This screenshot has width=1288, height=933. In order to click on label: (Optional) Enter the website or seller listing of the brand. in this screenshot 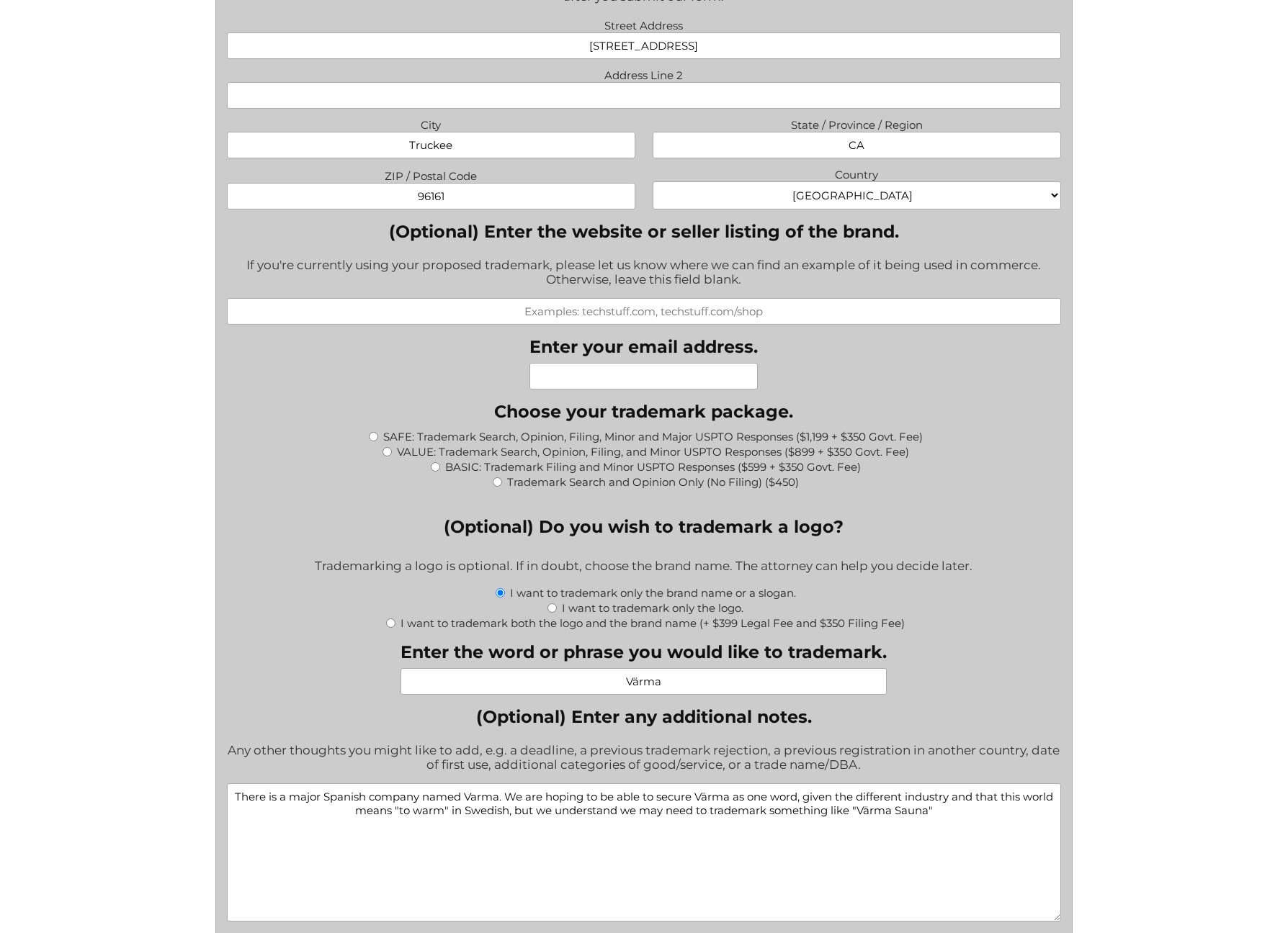, I will do `click(644, 231)`.